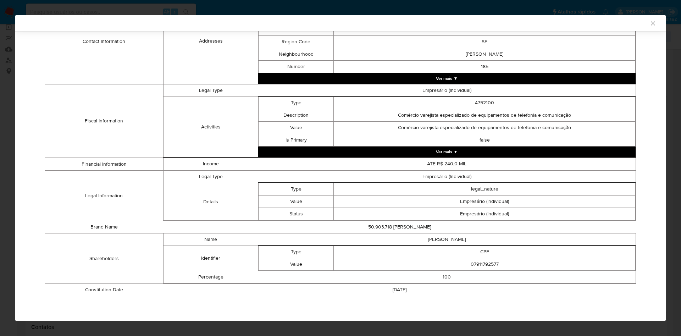 The height and width of the screenshot is (336, 681). Describe the element at coordinates (484, 189) in the screenshot. I see `td: legal_nature` at that location.